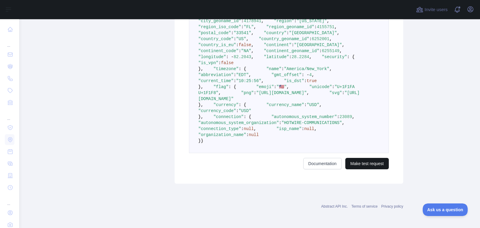 This screenshot has height=228, width=480. What do you see at coordinates (311, 75) in the screenshot?
I see `span: 4` at bounding box center [311, 75].